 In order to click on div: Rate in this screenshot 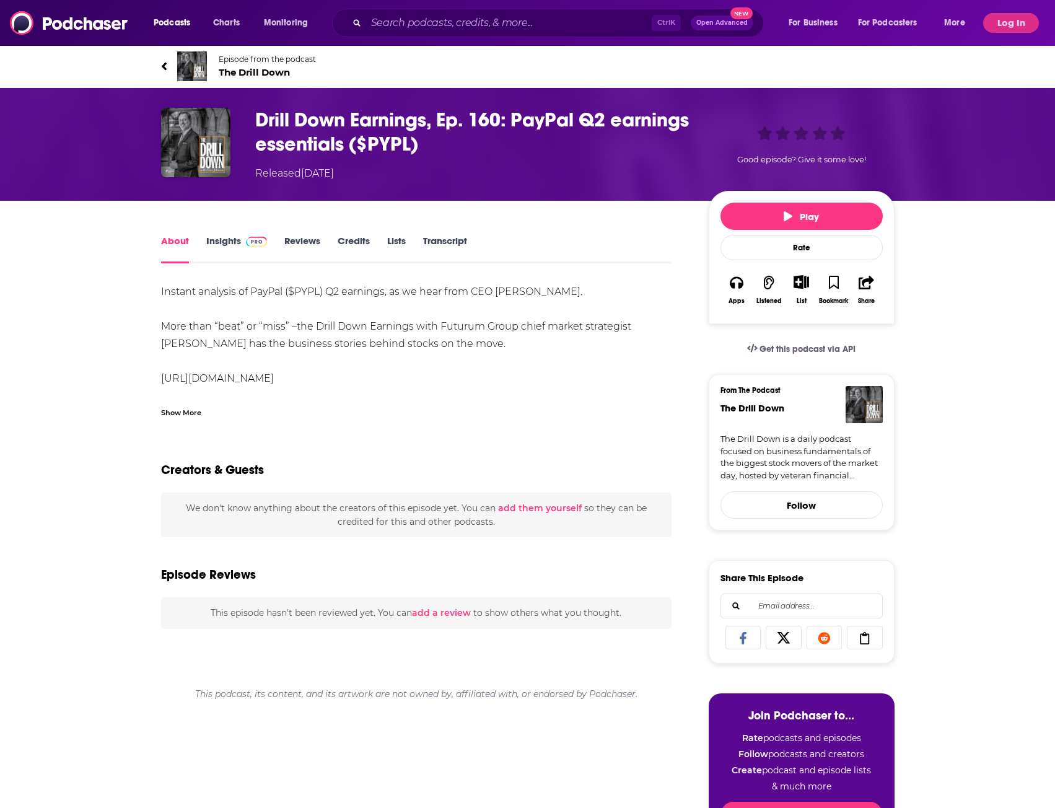, I will do `click(802, 247)`.